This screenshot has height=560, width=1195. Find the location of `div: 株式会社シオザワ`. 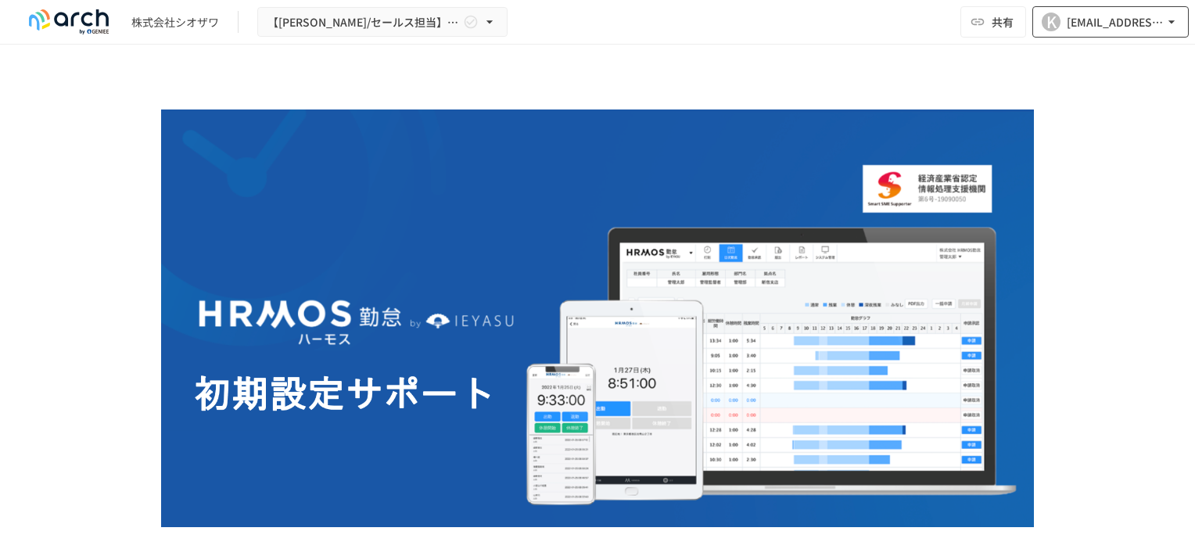

div: 株式会社シオザワ is located at coordinates (175, 22).